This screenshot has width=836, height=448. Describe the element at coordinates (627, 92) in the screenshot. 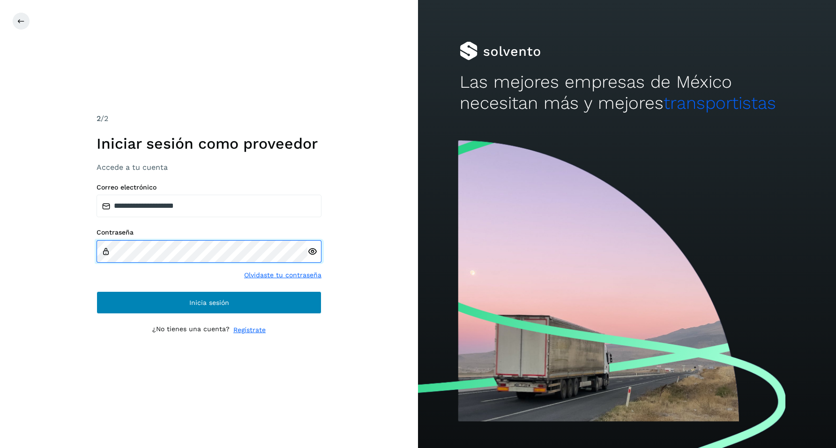

I see `h2: Las mejores empresas de México necesitan más y mejores` at that location.